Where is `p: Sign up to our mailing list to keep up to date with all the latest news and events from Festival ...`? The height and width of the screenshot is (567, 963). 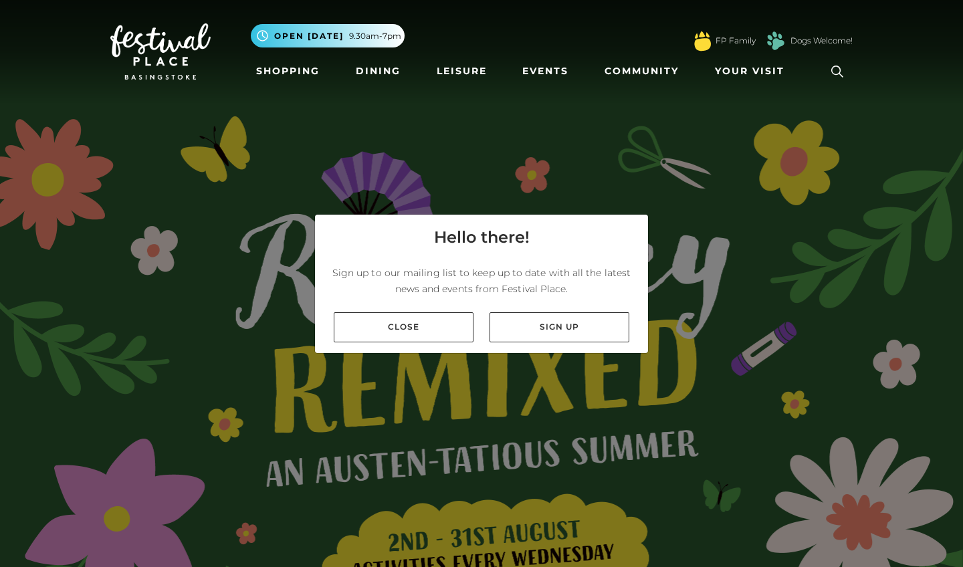 p: Sign up to our mailing list to keep up to date with all the latest news and events from Festival ... is located at coordinates (482, 281).